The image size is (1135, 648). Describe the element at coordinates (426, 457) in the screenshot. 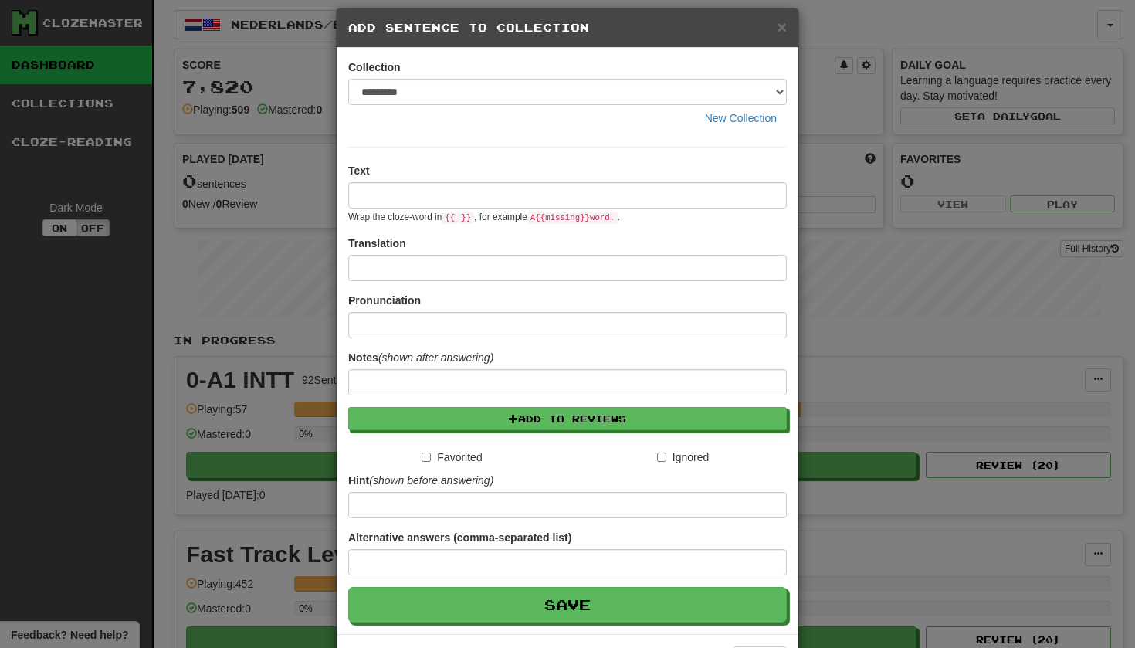

I see `input: Favorited` at that location.